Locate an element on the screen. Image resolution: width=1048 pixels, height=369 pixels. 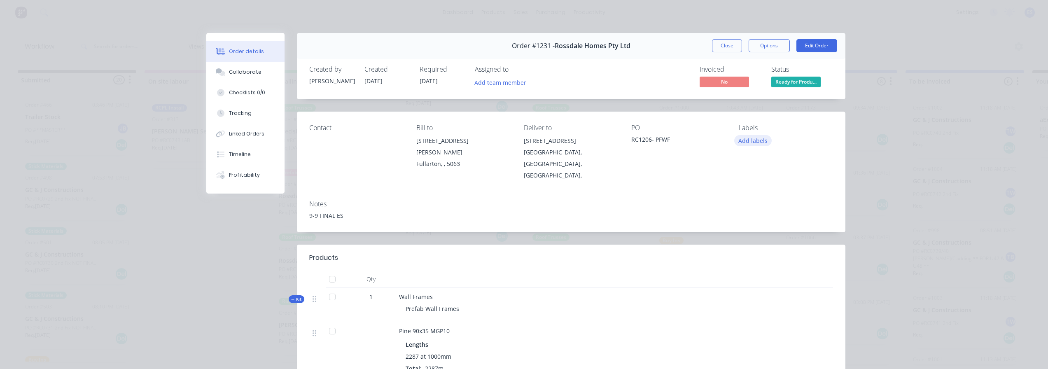
span: 2287 at 1000mm is located at coordinates (428, 356).